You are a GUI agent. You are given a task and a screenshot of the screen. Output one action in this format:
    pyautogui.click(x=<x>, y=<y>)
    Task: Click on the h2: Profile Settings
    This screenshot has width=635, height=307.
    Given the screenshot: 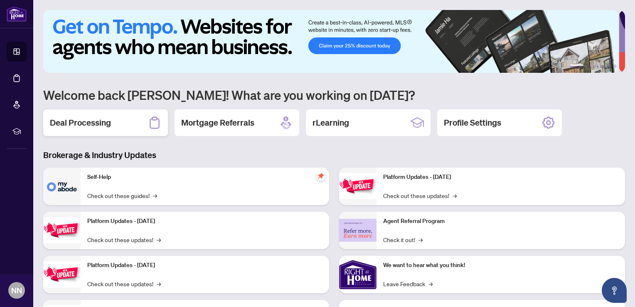 What is the action you would take?
    pyautogui.click(x=472, y=123)
    